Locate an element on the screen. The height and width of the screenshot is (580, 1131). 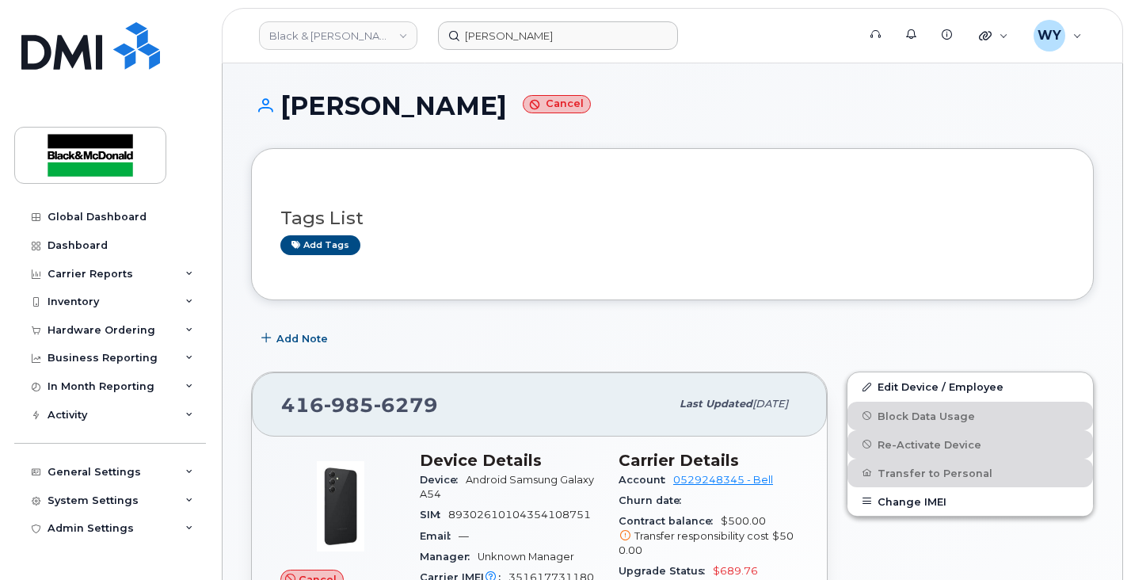
span: Account is located at coordinates (646, 479).